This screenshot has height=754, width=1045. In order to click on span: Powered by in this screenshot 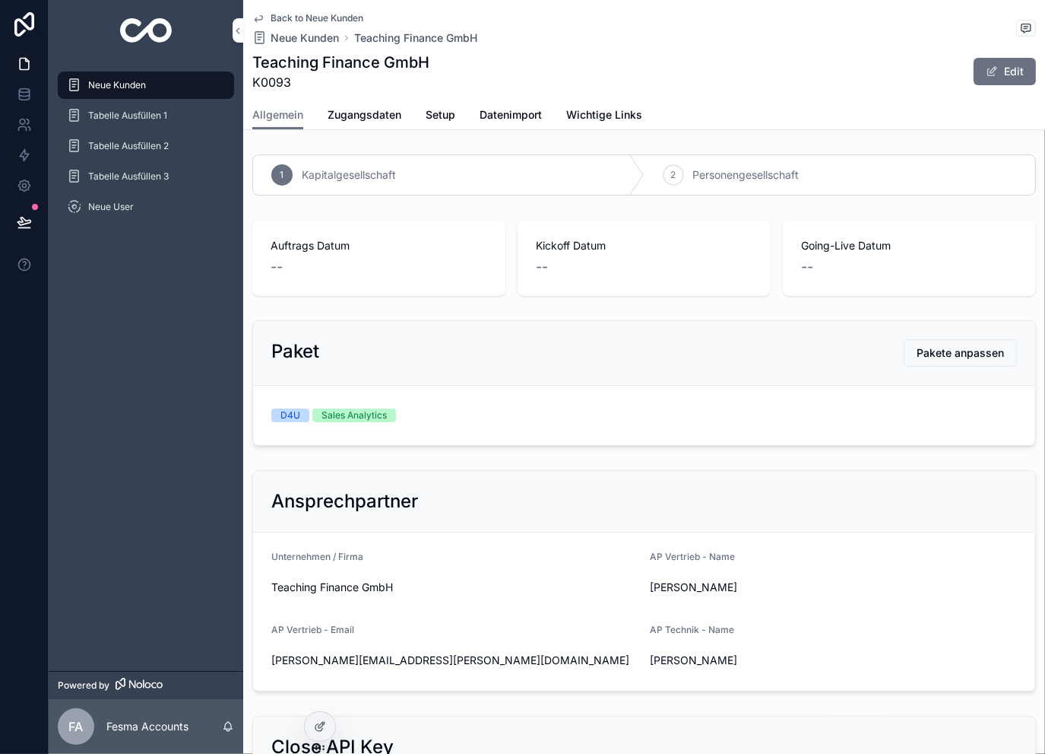, I will do `click(84, 685)`.